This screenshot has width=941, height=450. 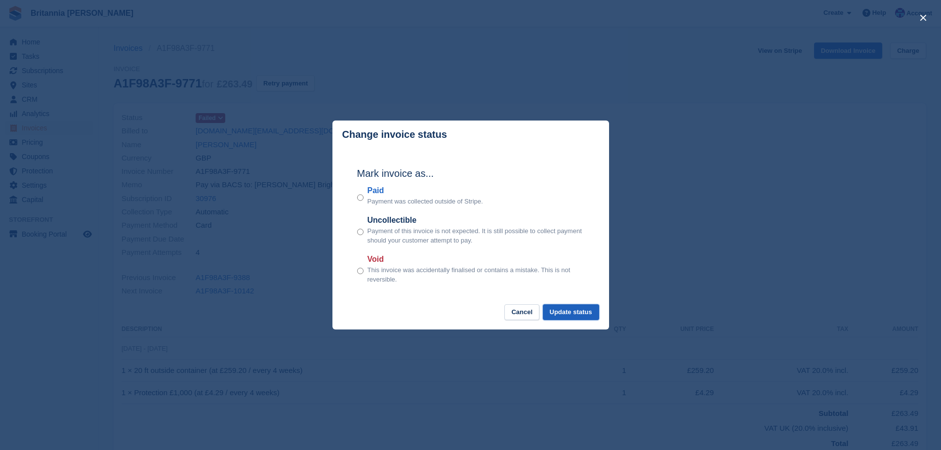 What do you see at coordinates (425, 191) in the screenshot?
I see `label: Paid` at bounding box center [425, 191].